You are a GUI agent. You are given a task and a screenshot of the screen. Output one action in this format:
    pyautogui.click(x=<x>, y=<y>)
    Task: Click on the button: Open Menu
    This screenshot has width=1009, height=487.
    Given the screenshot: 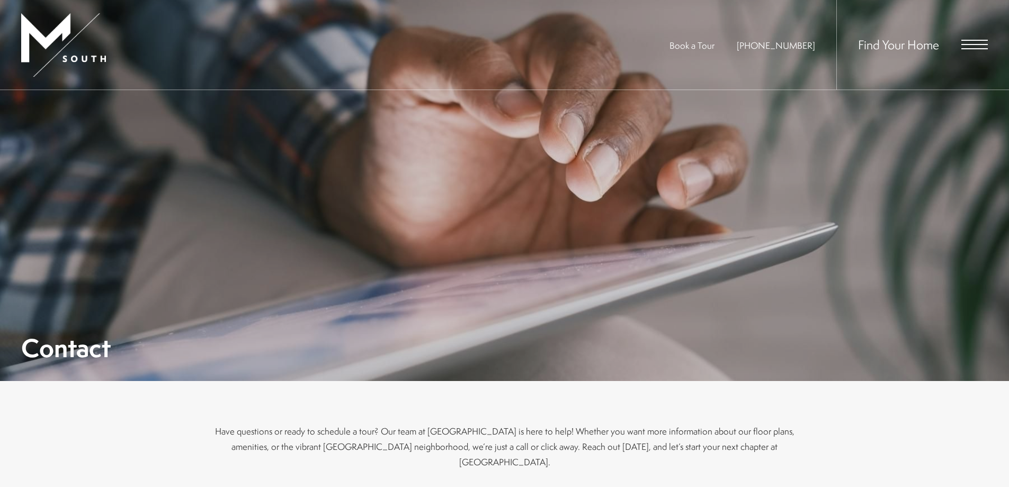 What is the action you would take?
    pyautogui.click(x=975, y=44)
    